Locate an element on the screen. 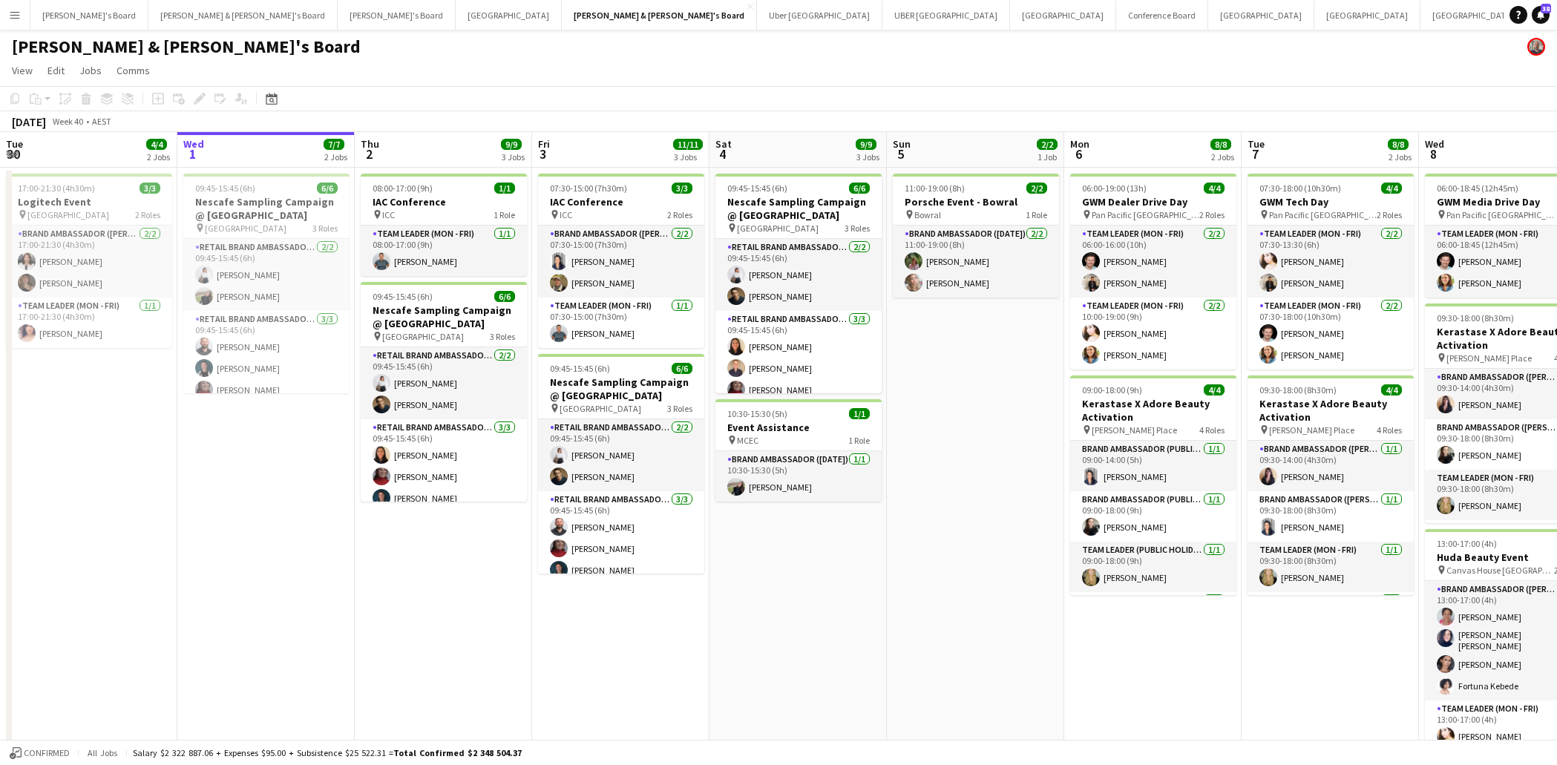 The image size is (1557, 765). span: 7 is located at coordinates (1255, 154).